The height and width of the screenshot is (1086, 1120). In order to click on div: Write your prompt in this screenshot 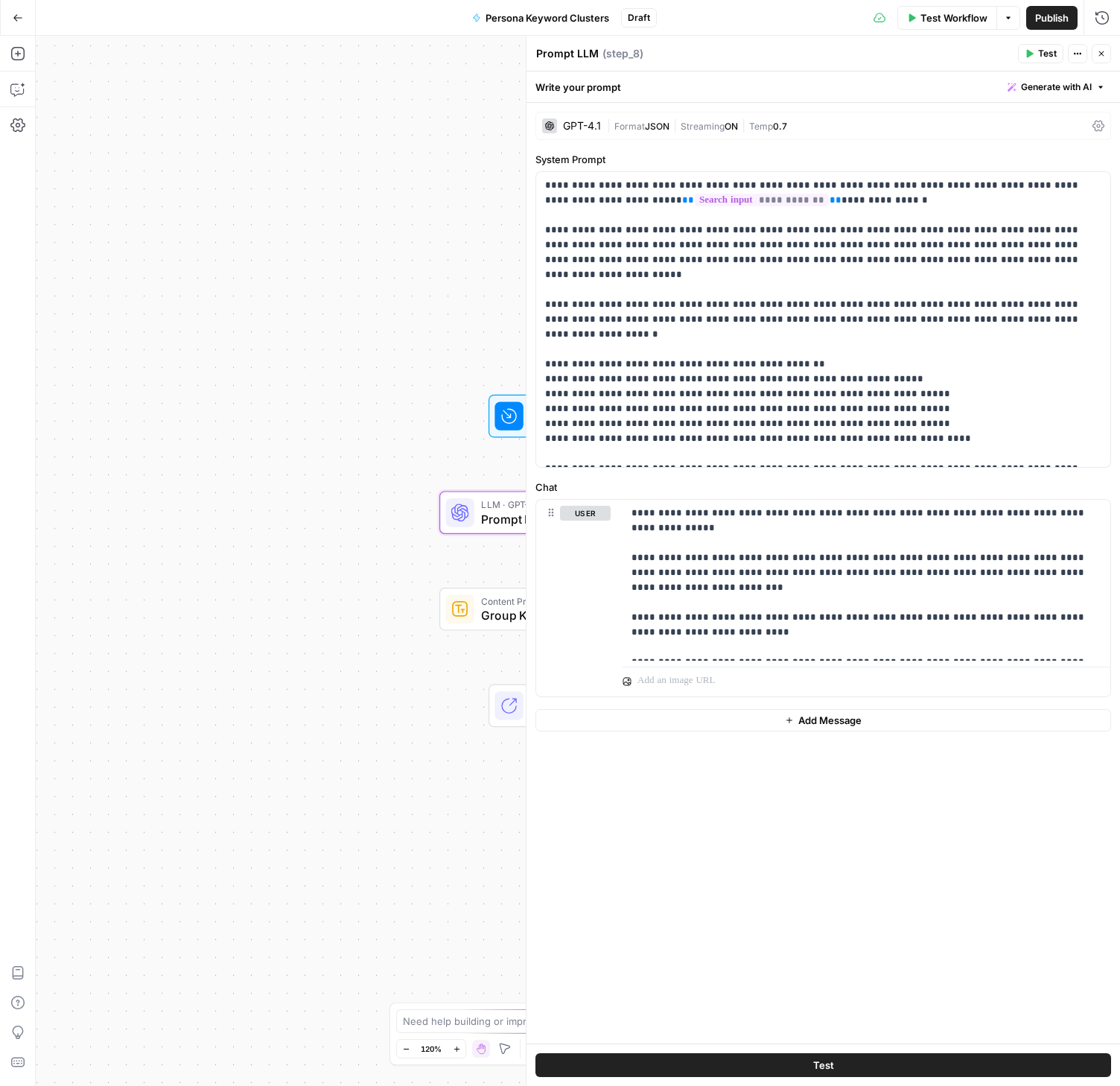, I will do `click(823, 87)`.